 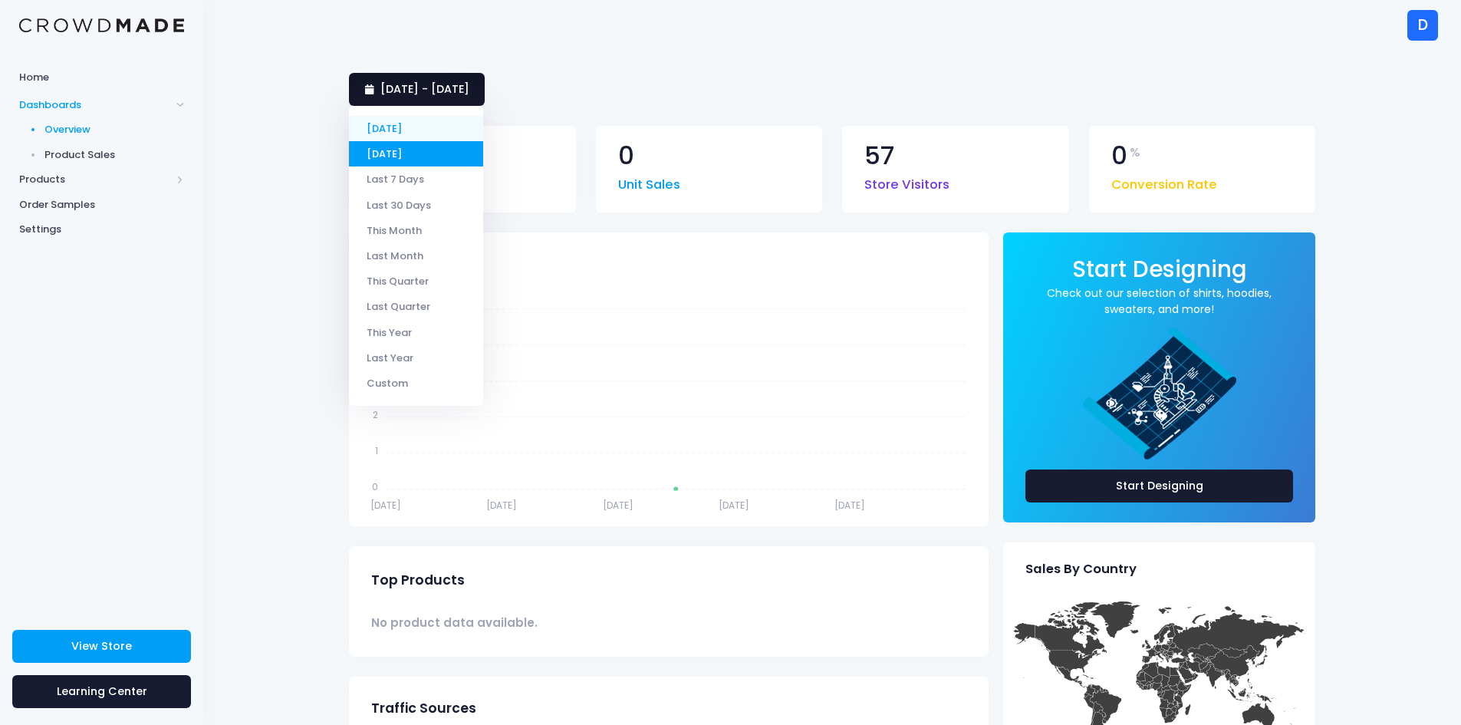 What do you see at coordinates (416, 383) in the screenshot?
I see `li: Custom` at bounding box center [416, 383].